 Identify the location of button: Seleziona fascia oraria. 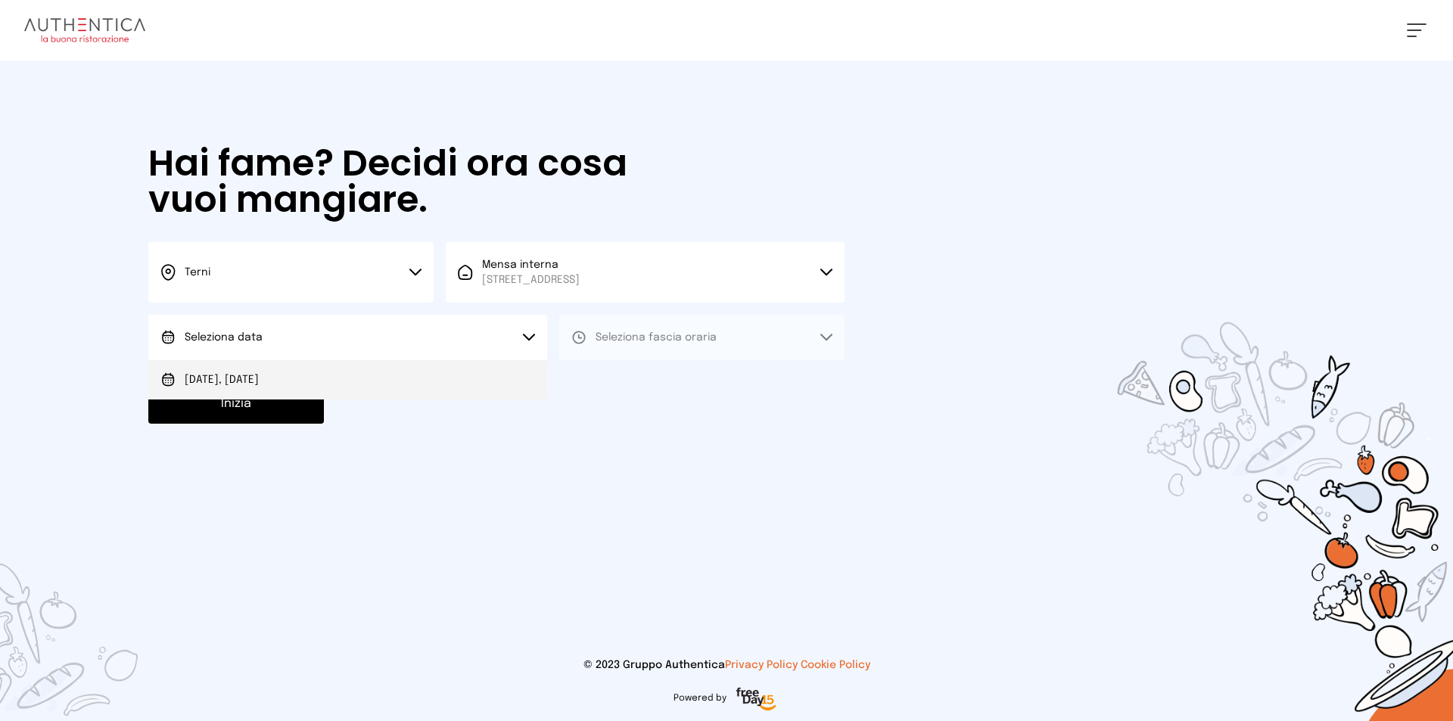
(701, 337).